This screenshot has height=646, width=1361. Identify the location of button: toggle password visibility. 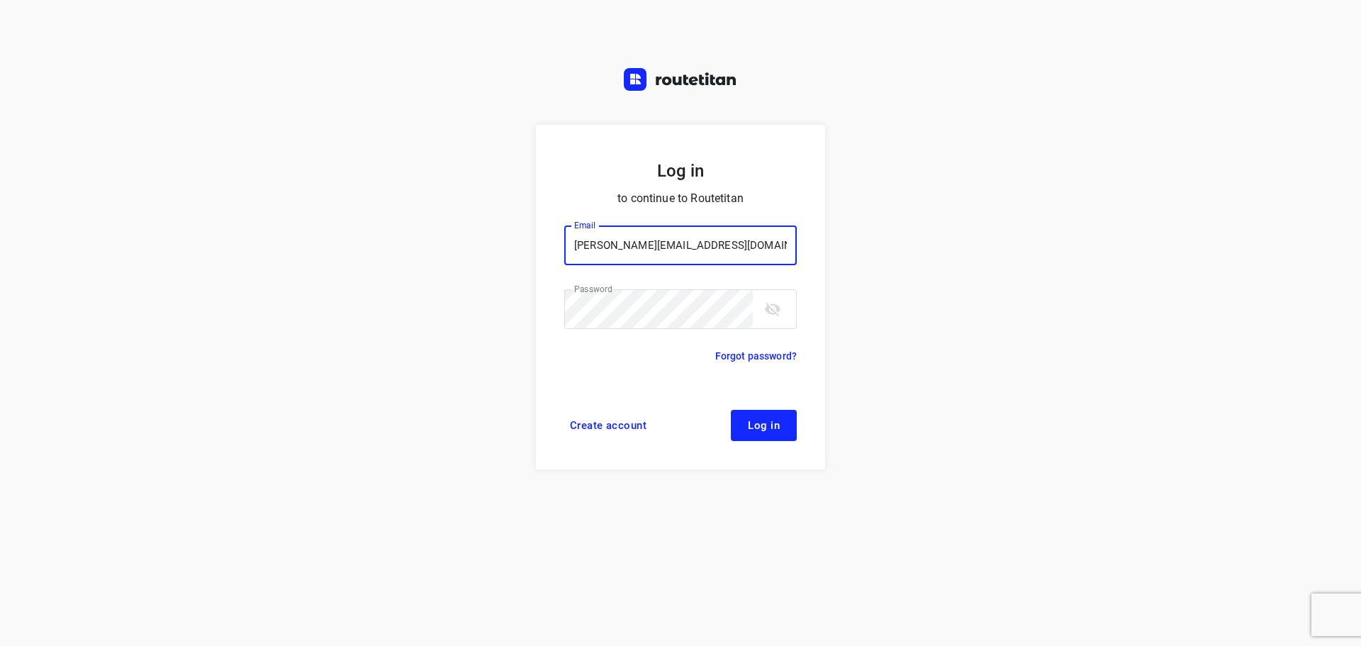
(773, 309).